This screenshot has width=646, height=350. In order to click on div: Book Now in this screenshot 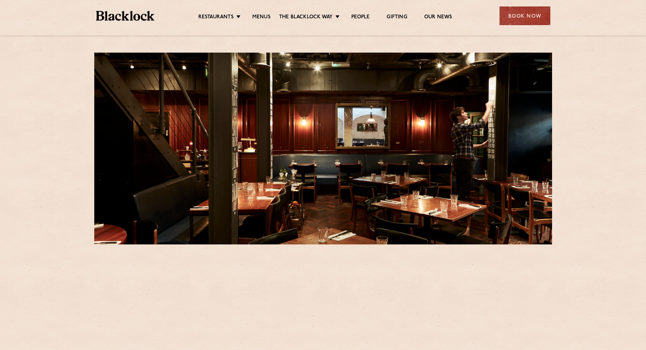, I will do `click(525, 16)`.